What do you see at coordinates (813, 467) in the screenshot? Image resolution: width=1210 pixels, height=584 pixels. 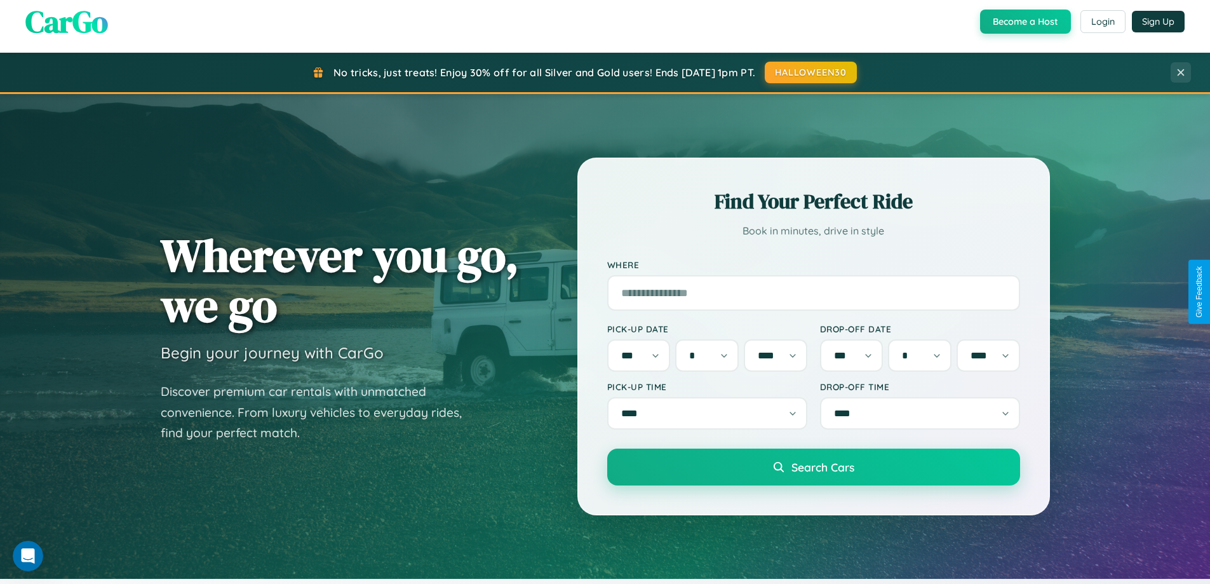 I see `button: Search Cars` at bounding box center [813, 467].